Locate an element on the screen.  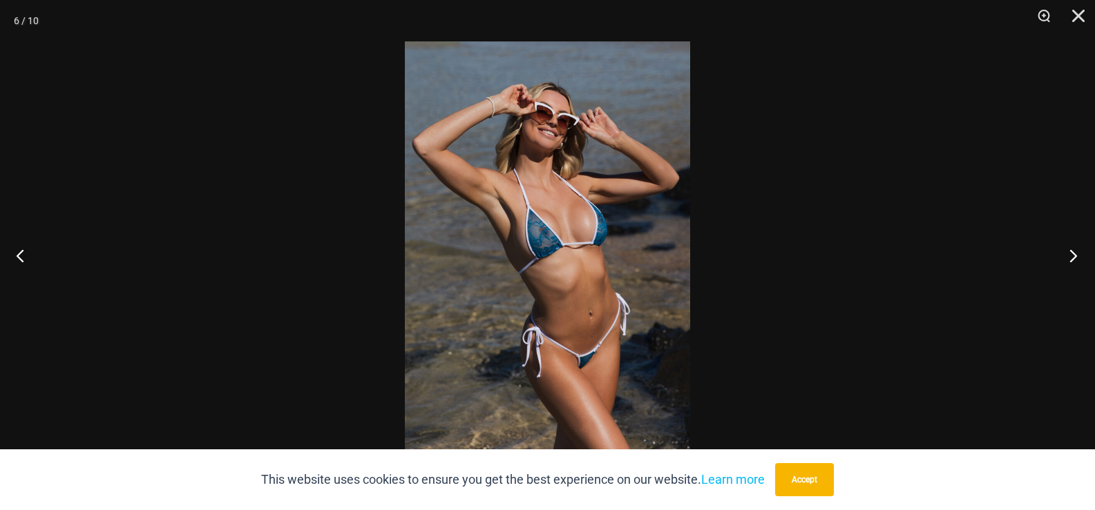
button: Accept is located at coordinates (804, 480).